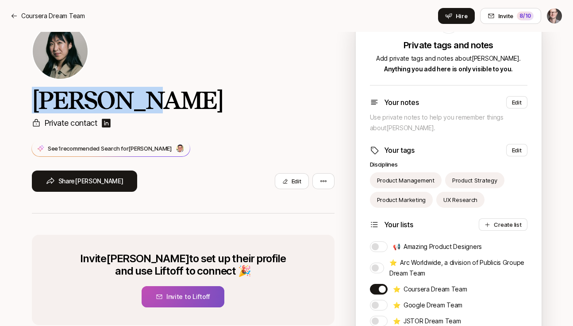 This screenshot has height=326, width=573. What do you see at coordinates (555, 16) in the screenshot?
I see `button: Matt MacQueen` at bounding box center [555, 16].